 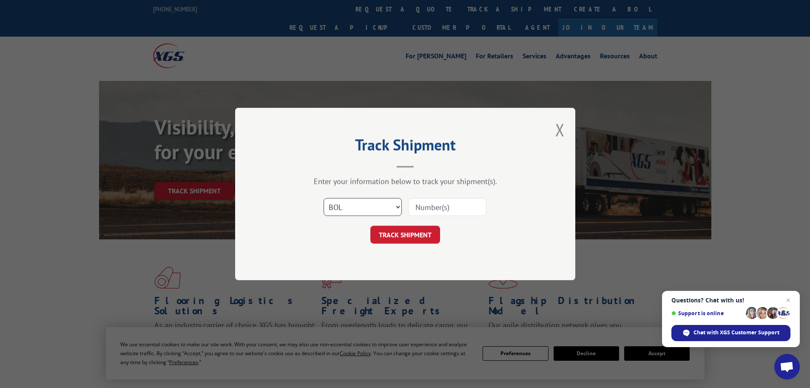 I want to click on button: Close modal, so click(x=560, y=129).